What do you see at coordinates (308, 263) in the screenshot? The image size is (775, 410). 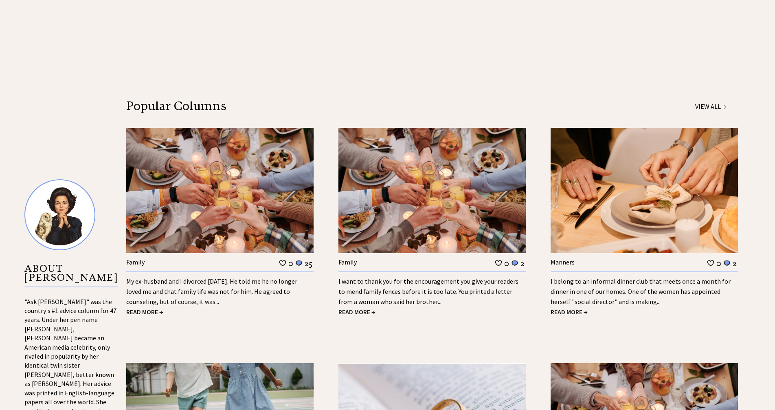 I see `td: 25` at bounding box center [308, 263].